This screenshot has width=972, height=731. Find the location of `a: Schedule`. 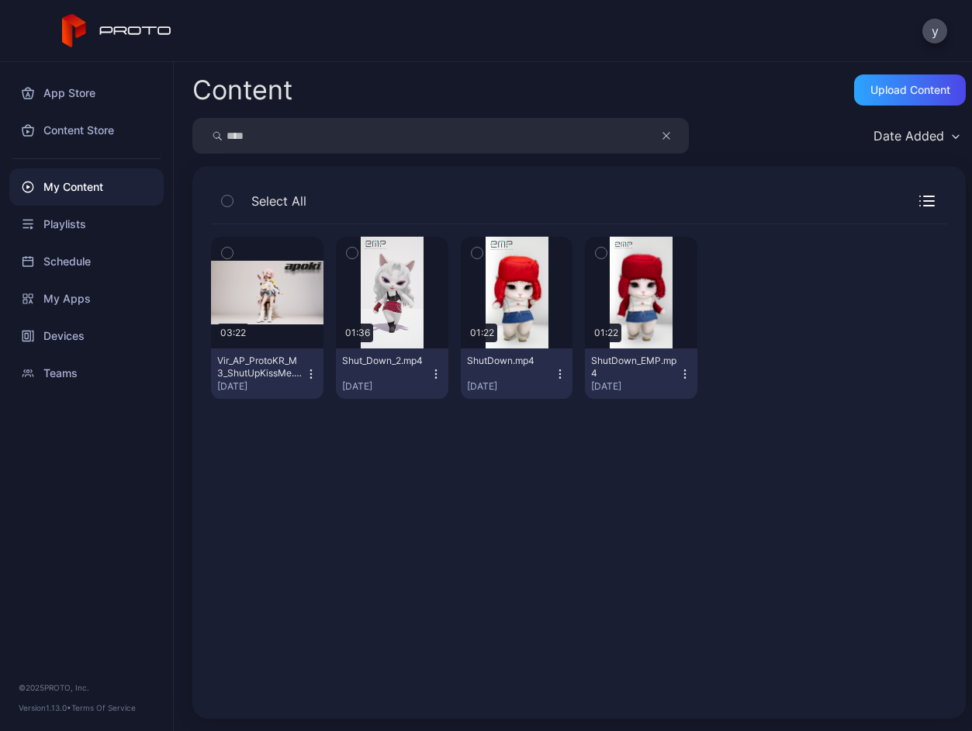

a: Schedule is located at coordinates (86, 261).